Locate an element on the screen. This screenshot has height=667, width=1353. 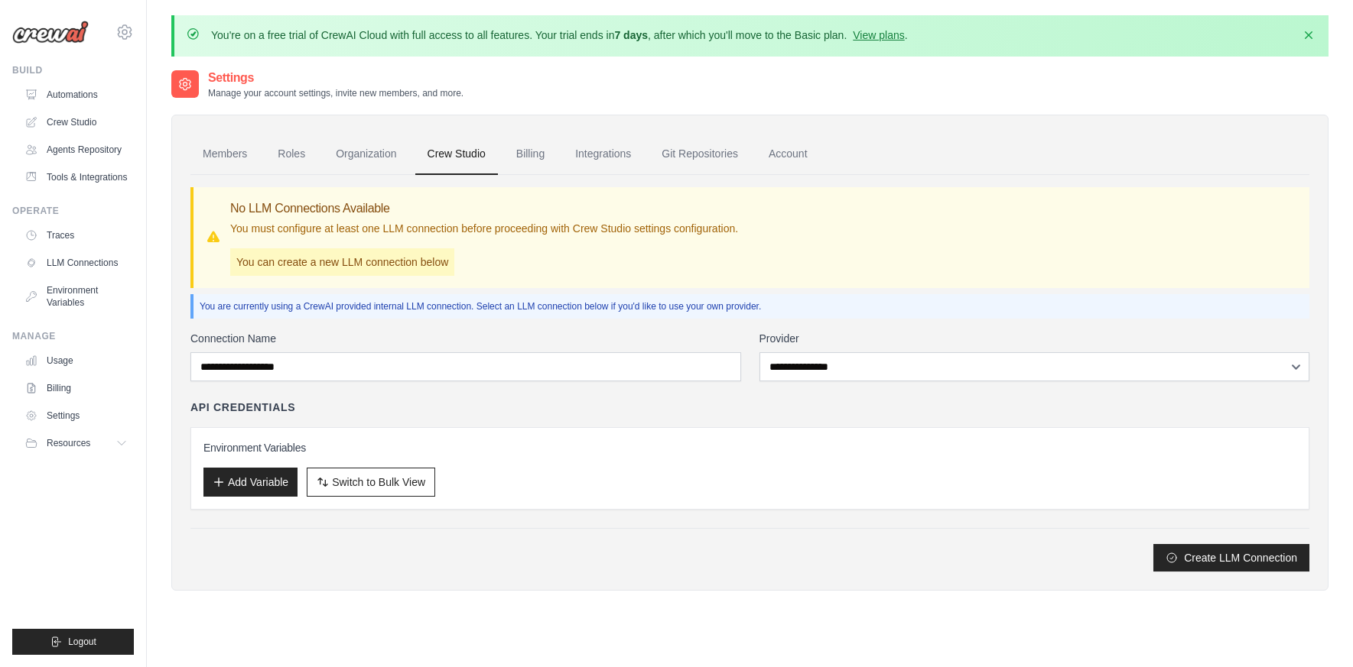
button: Add Variable is located at coordinates (250, 482).